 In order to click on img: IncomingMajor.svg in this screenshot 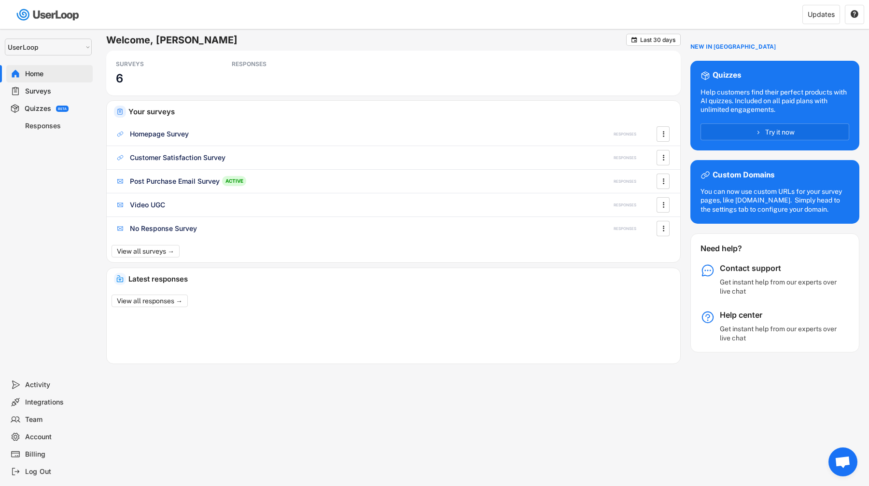, I will do `click(120, 279)`.